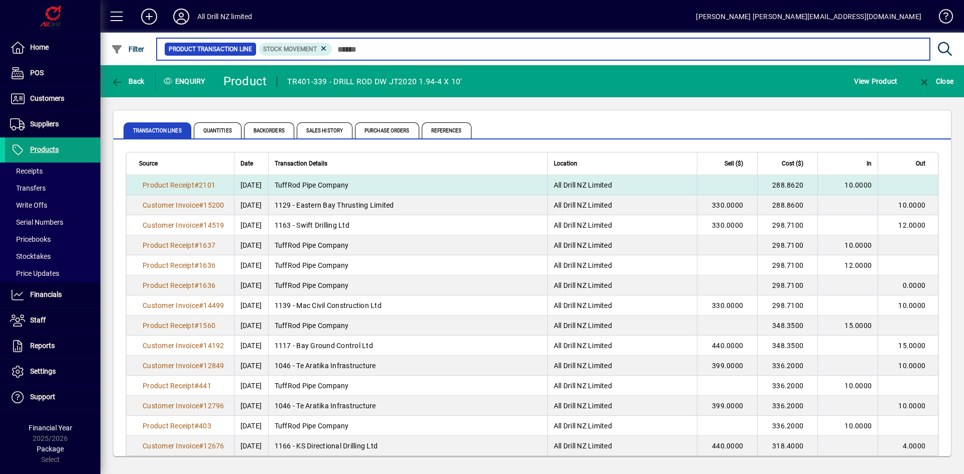 The width and height of the screenshot is (964, 474). Describe the element at coordinates (936, 81) in the screenshot. I see `button: Close` at that location.